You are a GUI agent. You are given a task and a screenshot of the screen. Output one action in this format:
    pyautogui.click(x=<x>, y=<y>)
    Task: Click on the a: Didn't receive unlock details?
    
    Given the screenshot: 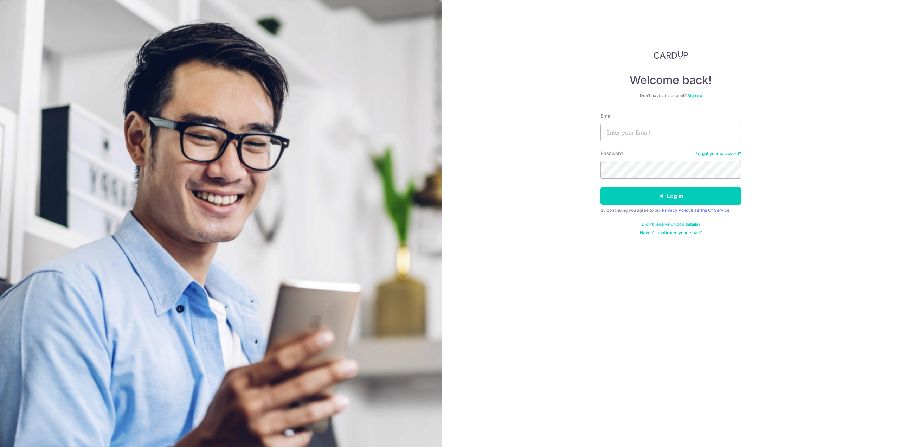 What is the action you would take?
    pyautogui.click(x=671, y=224)
    